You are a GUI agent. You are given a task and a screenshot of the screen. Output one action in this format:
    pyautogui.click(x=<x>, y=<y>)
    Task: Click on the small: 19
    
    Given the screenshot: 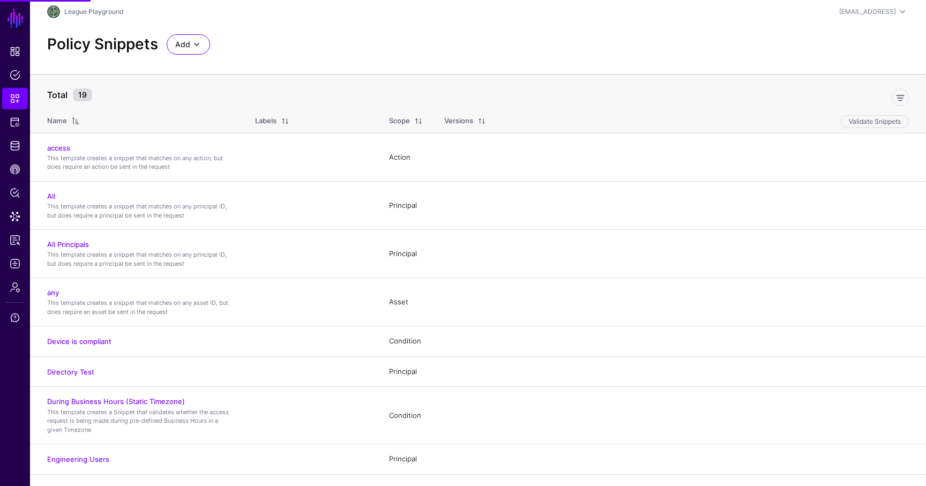 What is the action you would take?
    pyautogui.click(x=83, y=95)
    